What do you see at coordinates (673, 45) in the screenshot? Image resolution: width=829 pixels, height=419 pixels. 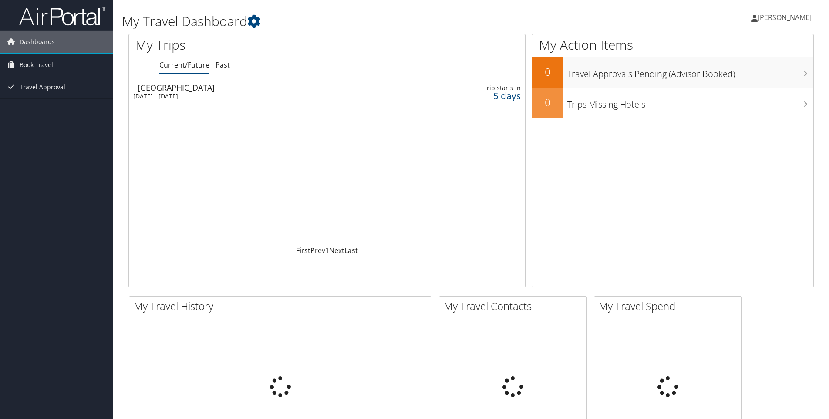 I see `h1: My Action Items` at bounding box center [673, 45].